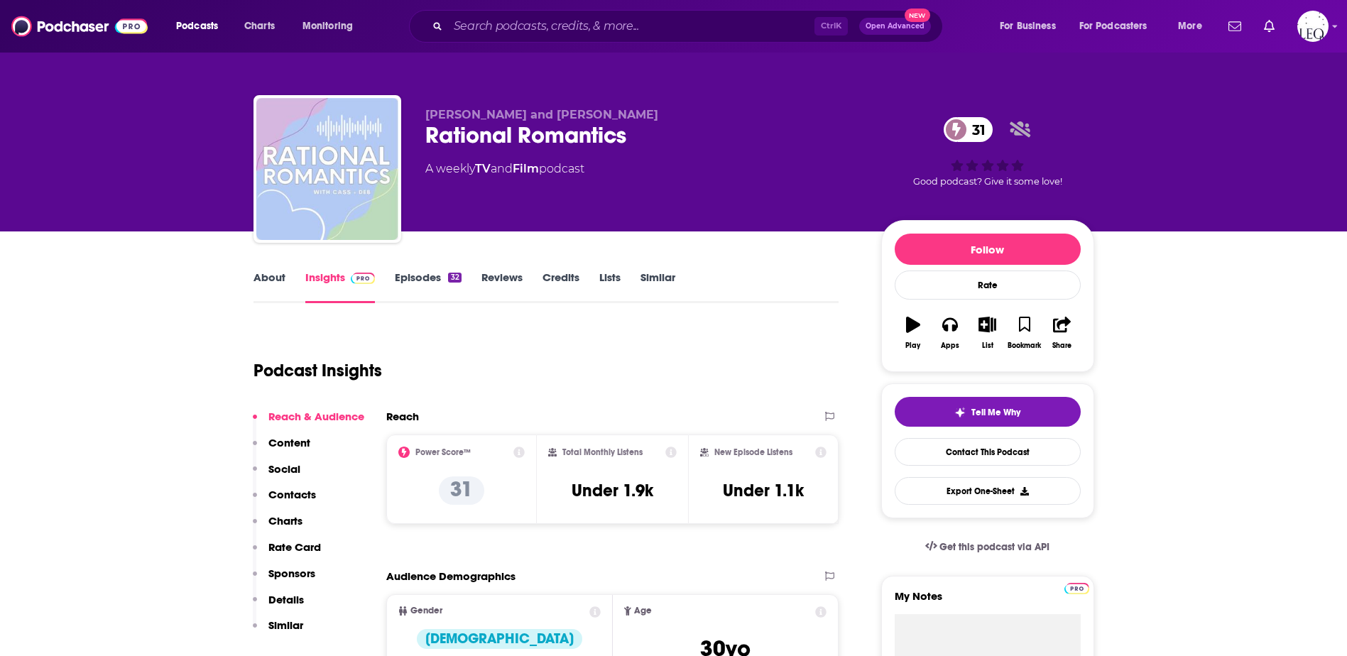 Image resolution: width=1347 pixels, height=656 pixels. I want to click on button: Open AdvancedNew, so click(895, 26).